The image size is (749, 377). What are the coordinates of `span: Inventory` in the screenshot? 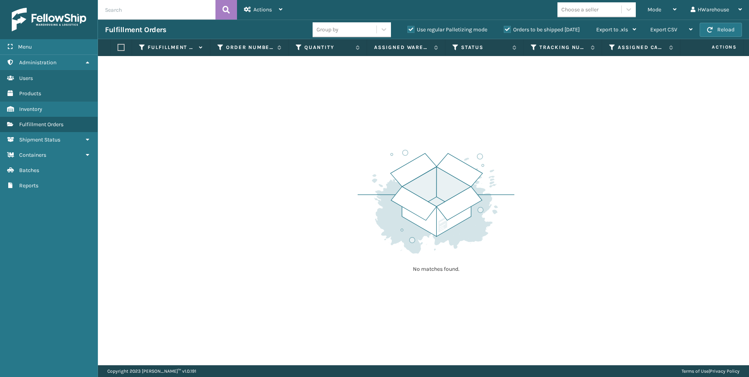 It's located at (31, 109).